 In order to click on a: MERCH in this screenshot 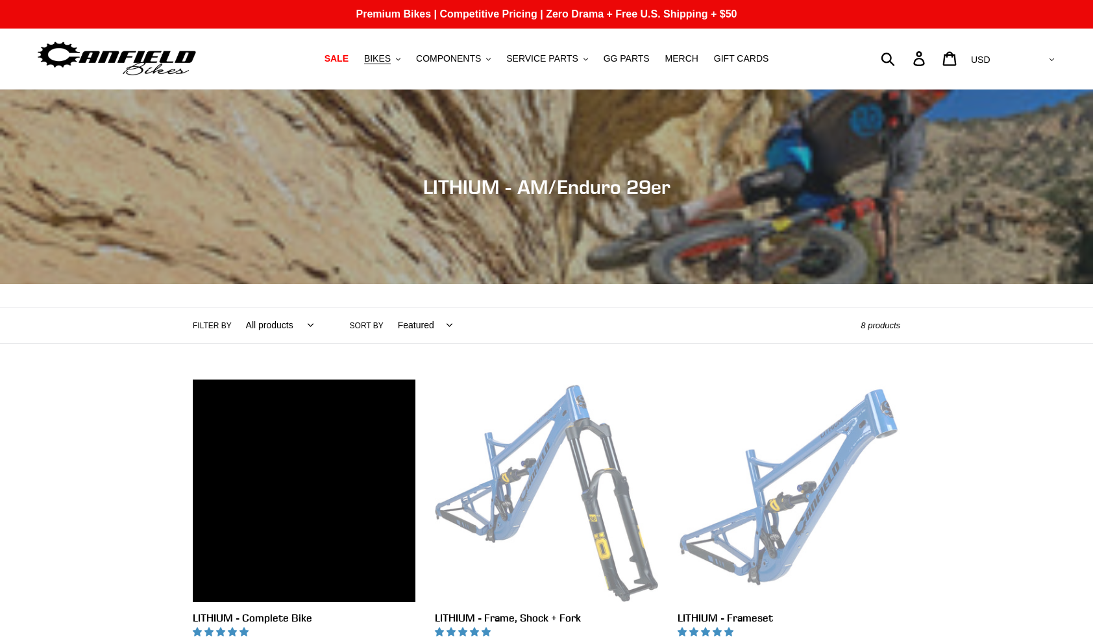, I will do `click(682, 58)`.